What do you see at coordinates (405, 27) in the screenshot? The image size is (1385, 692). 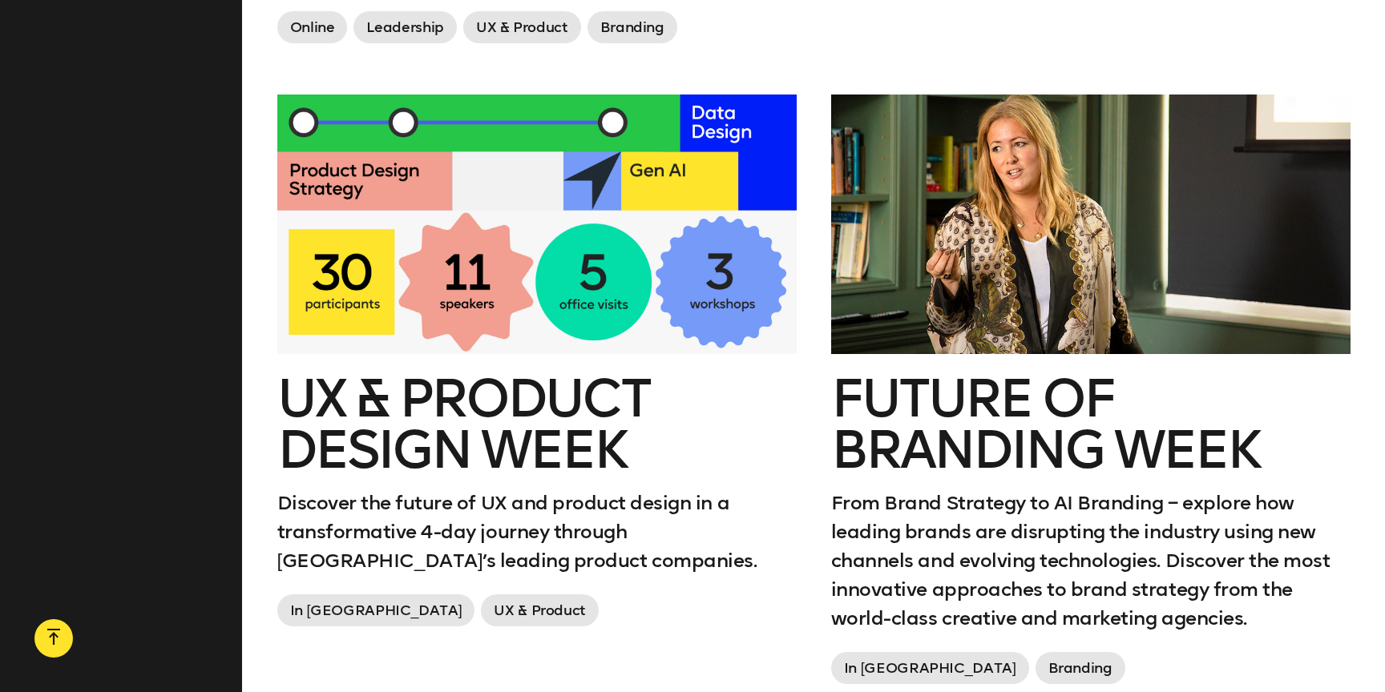 I see `span: Leadership` at bounding box center [405, 27].